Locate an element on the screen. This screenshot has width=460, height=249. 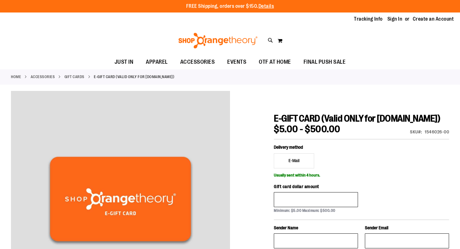
a: FINAL PUSH SALE is located at coordinates (324, 62).